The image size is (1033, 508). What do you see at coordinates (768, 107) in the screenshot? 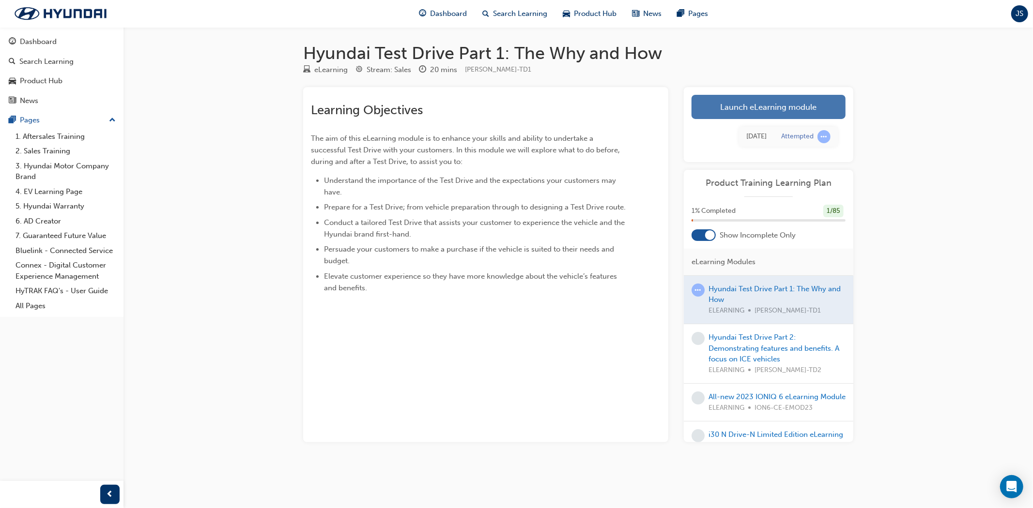
I see `a: Launch eLearning module` at bounding box center [768, 107].